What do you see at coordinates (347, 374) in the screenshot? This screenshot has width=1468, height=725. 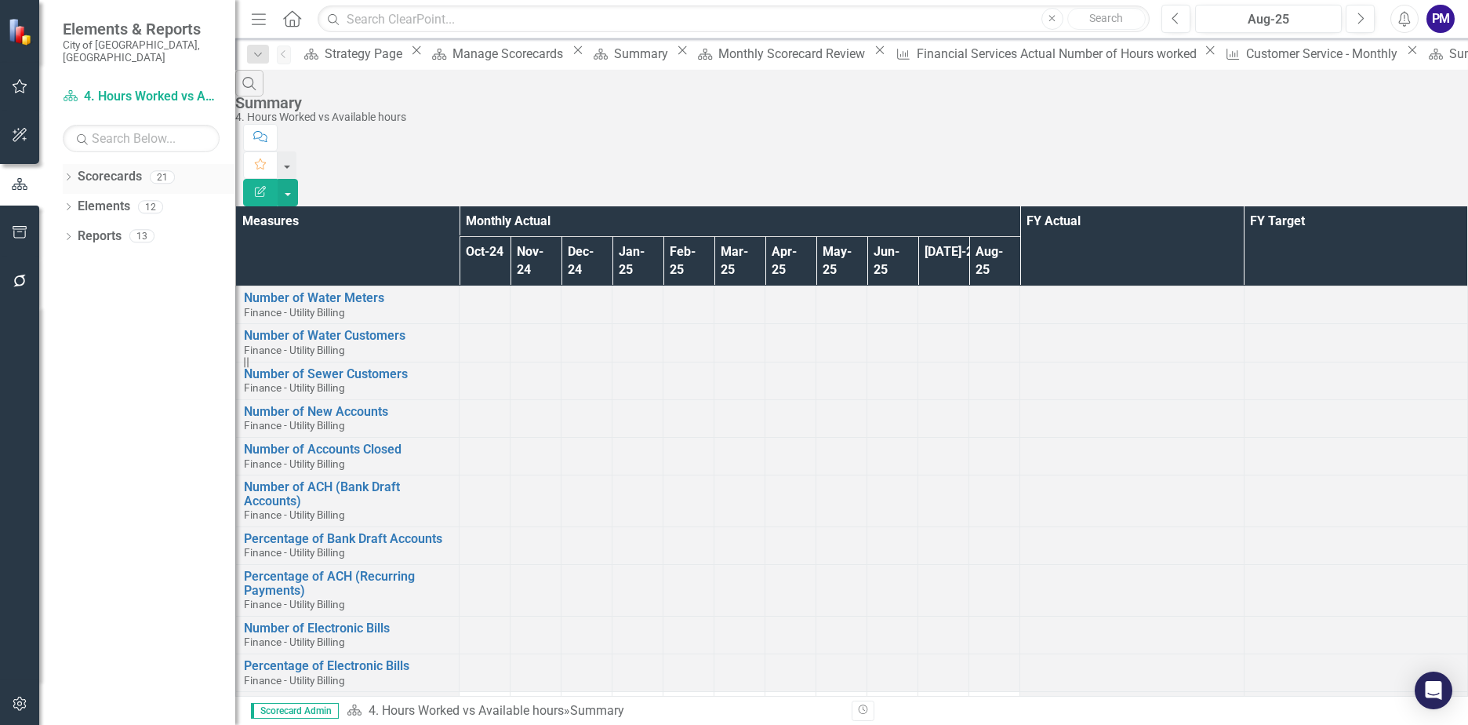 I see `a: Number of Sewer Customers` at bounding box center [347, 374].